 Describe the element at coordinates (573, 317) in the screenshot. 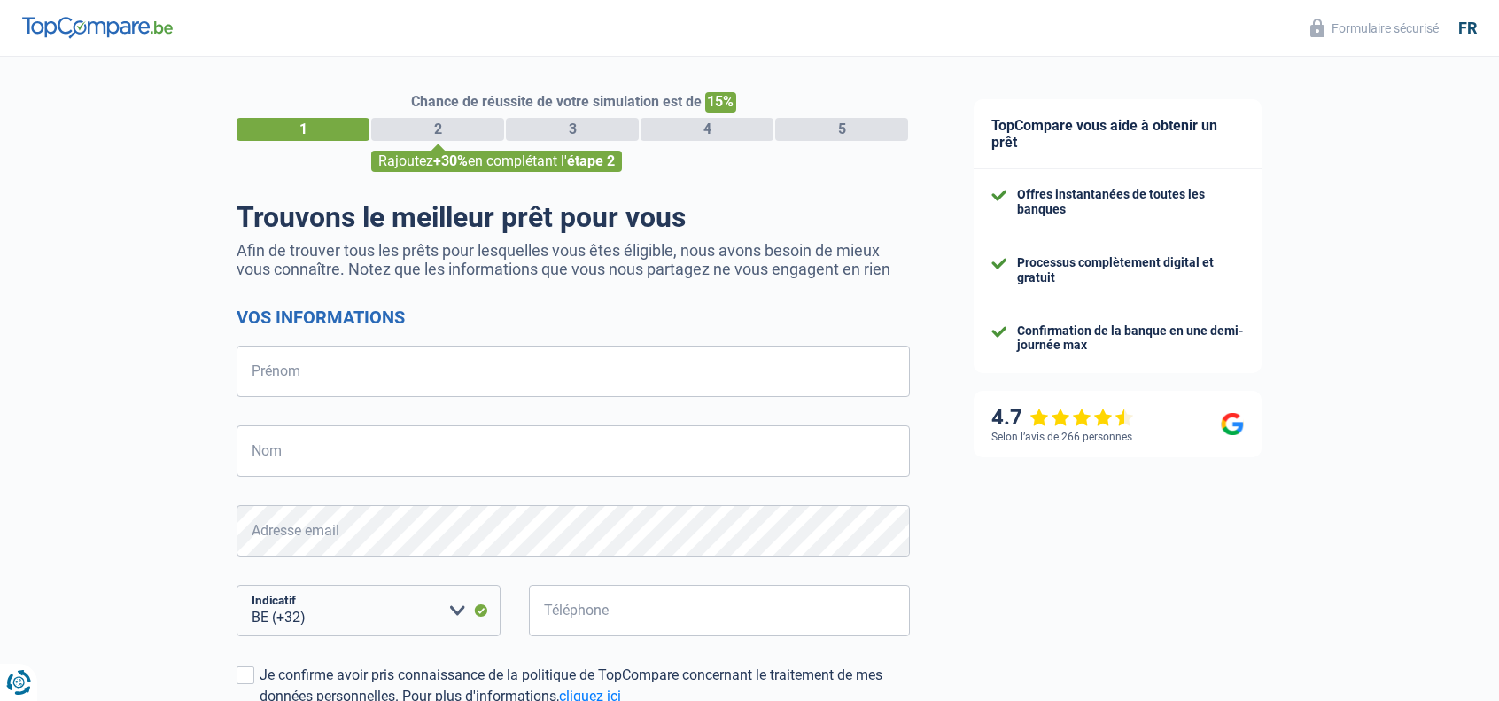

I see `h2: Vos informations` at that location.